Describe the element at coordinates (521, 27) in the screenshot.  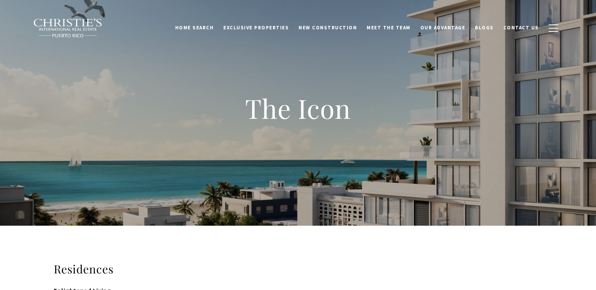
I see `span: Contact Us` at that location.